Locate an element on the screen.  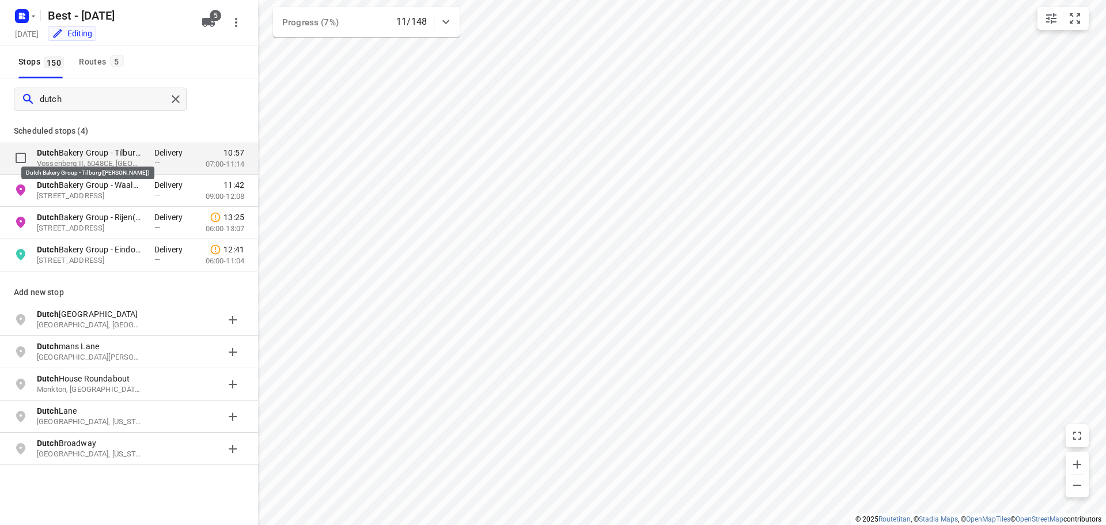
p: 06:00-13:07 is located at coordinates (225, 229).